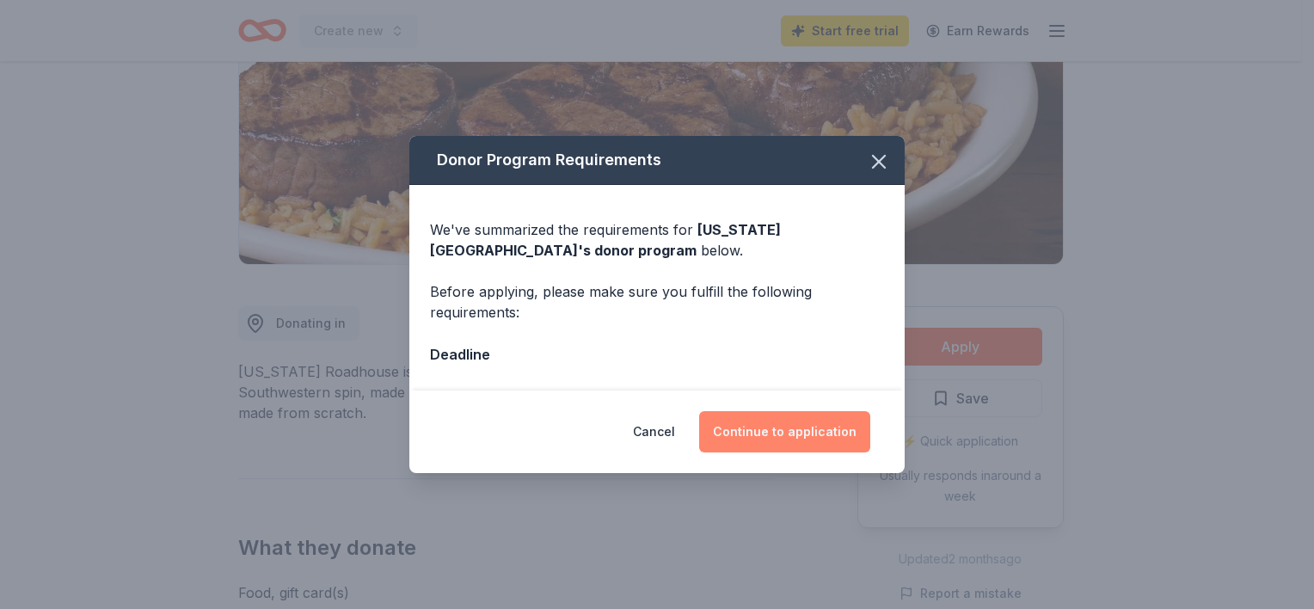  I want to click on div: Before applying, please make sure you fulfill the following requirements:, so click(657, 302).